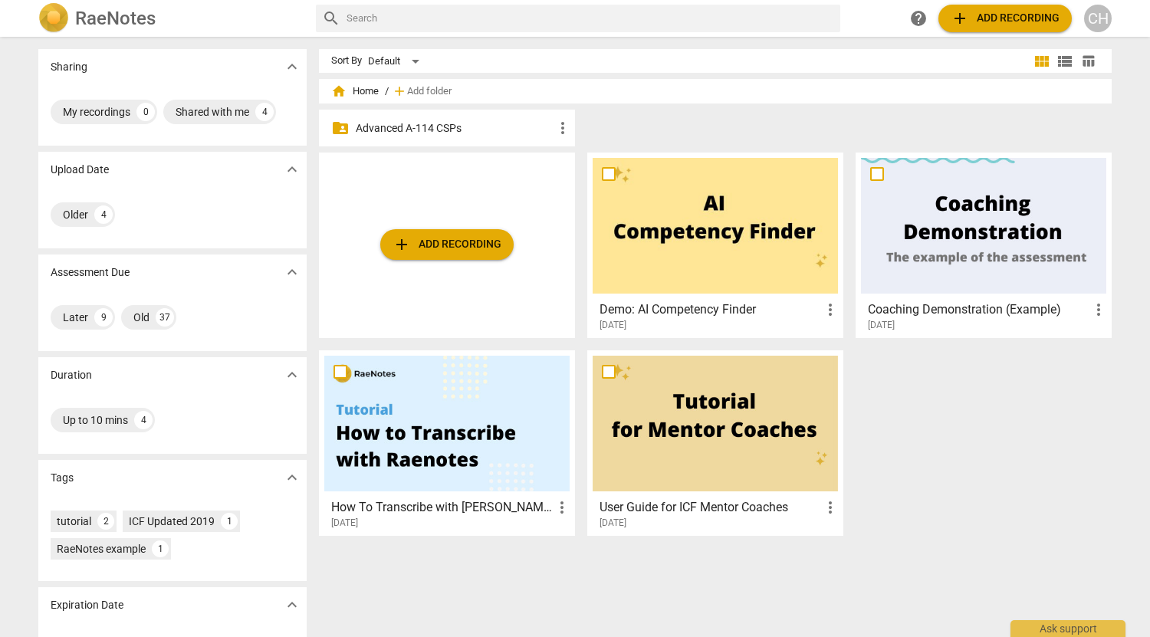  What do you see at coordinates (74, 521) in the screenshot?
I see `div: tutorial` at bounding box center [74, 521].